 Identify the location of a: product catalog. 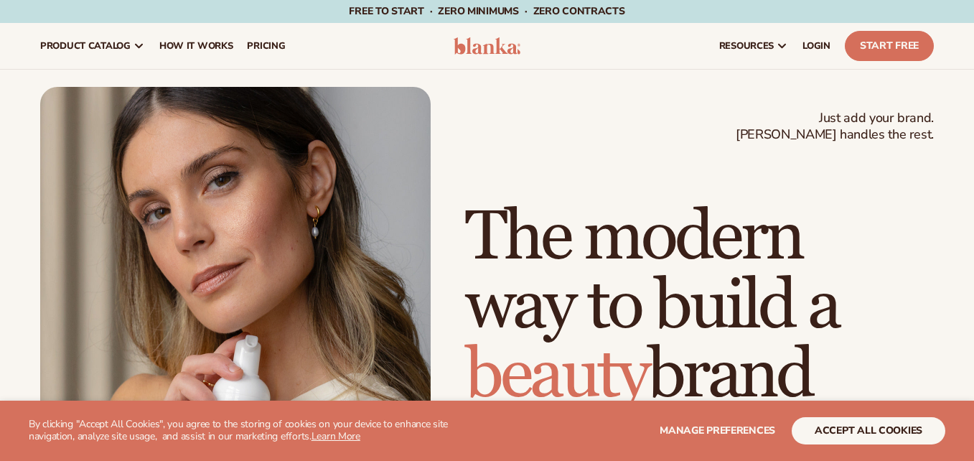
(93, 46).